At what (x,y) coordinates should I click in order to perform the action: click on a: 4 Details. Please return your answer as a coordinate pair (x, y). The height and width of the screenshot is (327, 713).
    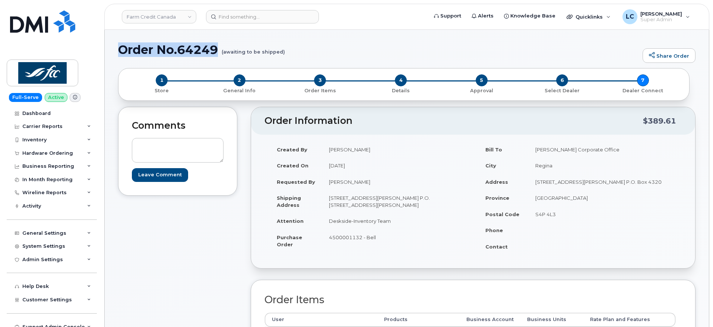
    Looking at the image, I should click on (401, 90).